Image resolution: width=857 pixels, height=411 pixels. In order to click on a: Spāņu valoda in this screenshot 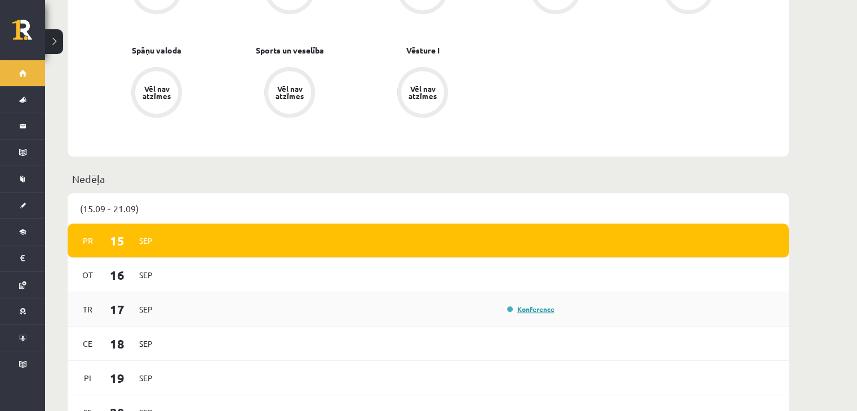, I will do `click(157, 50)`.